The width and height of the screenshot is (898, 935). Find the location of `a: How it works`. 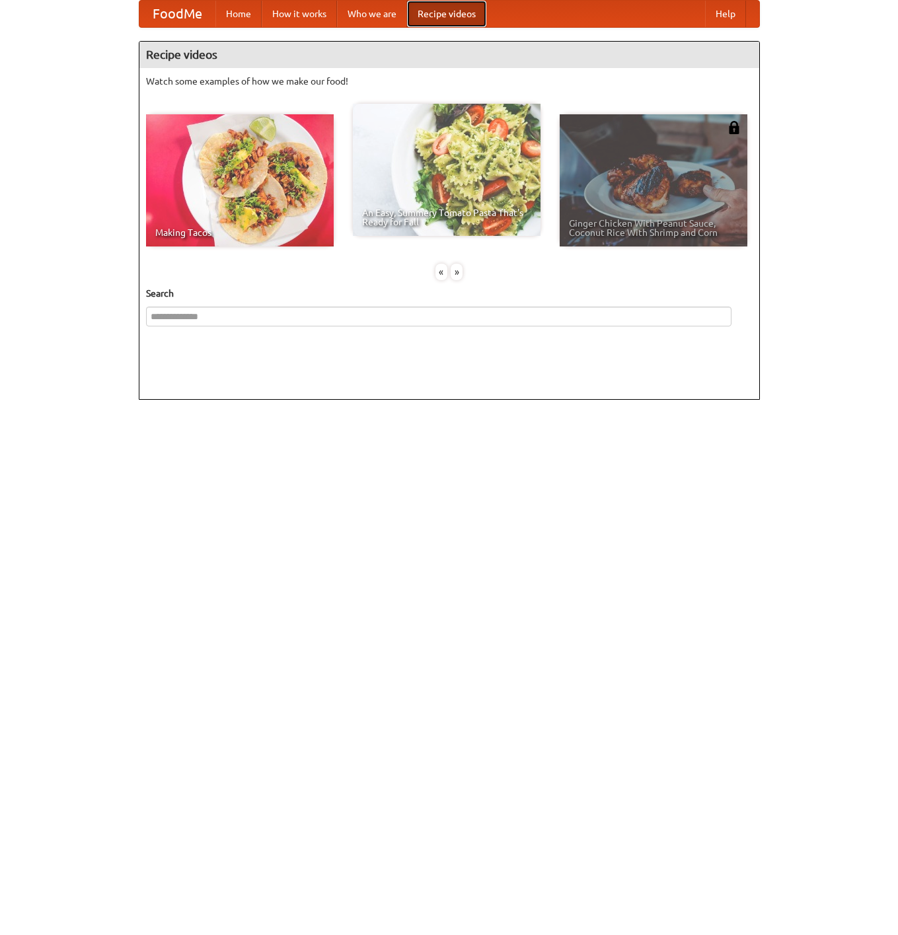

a: How it works is located at coordinates (299, 14).